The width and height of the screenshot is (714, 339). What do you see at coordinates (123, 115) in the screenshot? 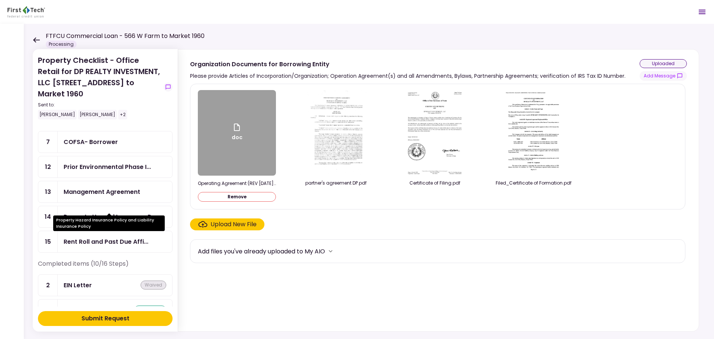
I see `div: +2` at bounding box center [123, 115].